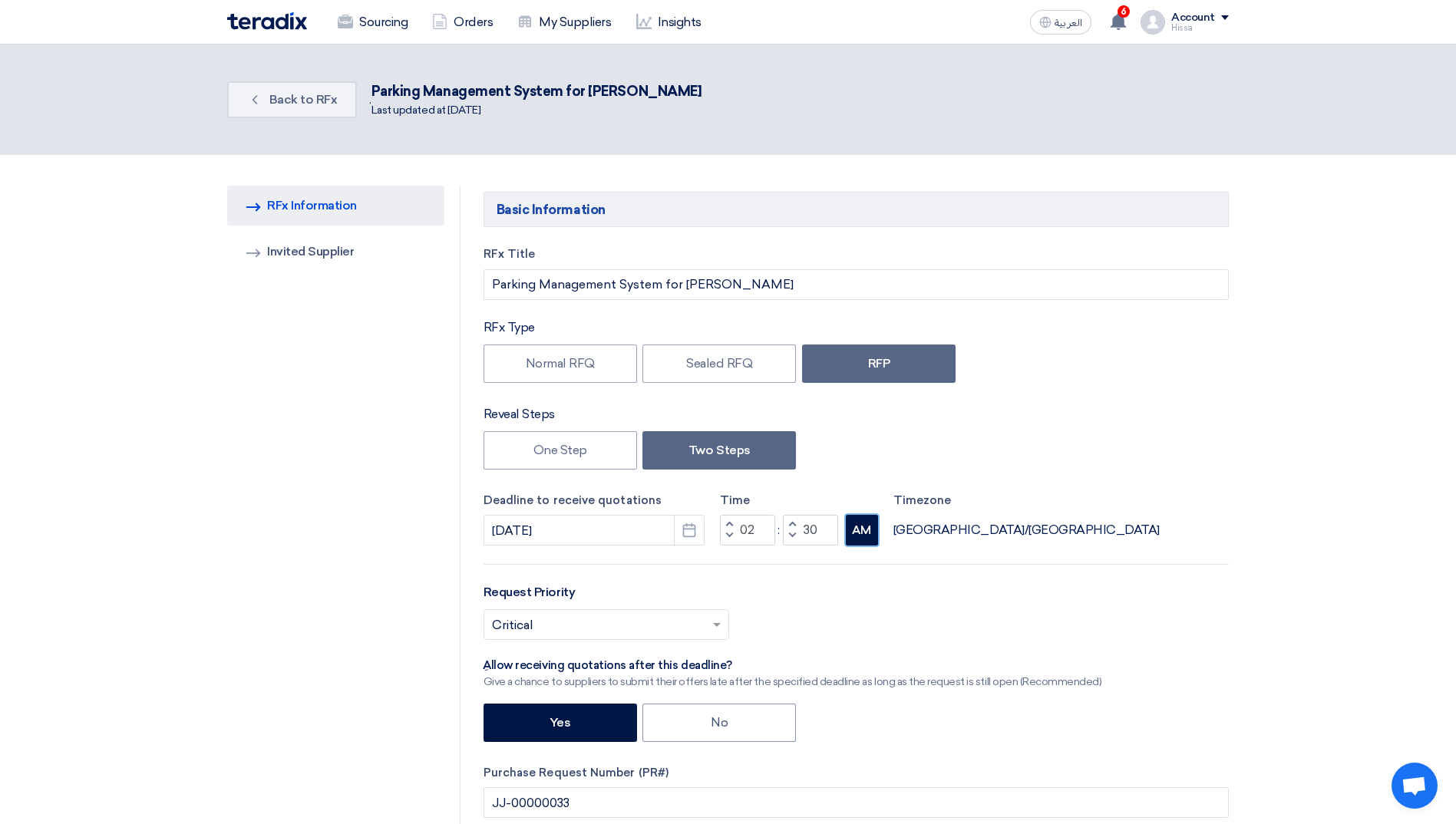 This screenshot has width=1456, height=824. I want to click on div: Open chat, so click(1414, 786).